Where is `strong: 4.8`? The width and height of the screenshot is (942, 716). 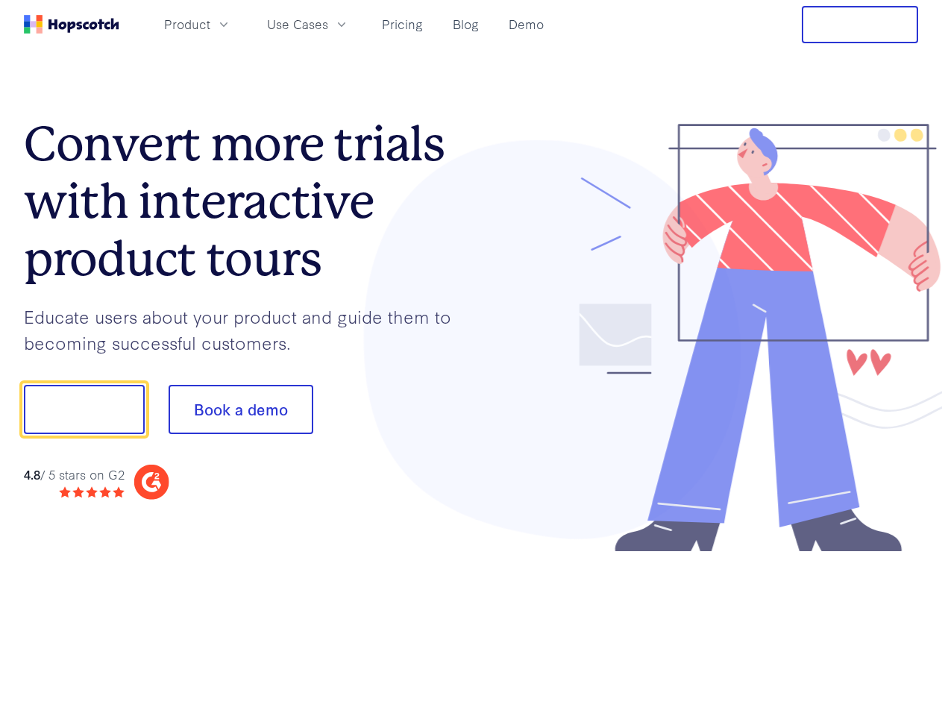 strong: 4.8 is located at coordinates (32, 474).